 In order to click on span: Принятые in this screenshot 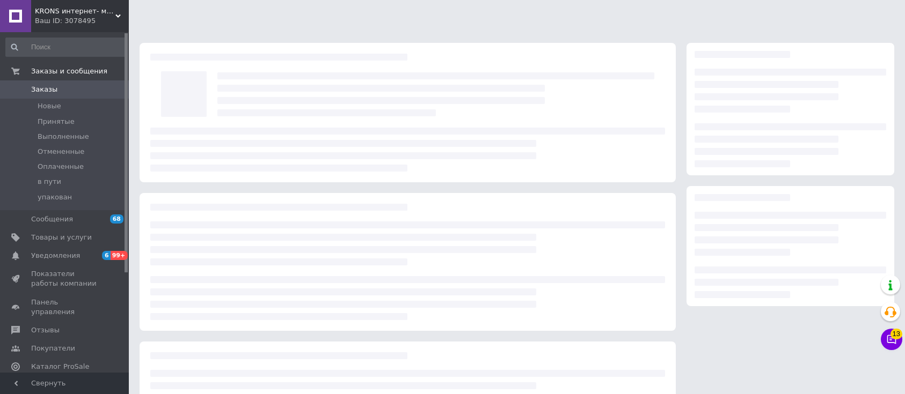, I will do `click(56, 122)`.